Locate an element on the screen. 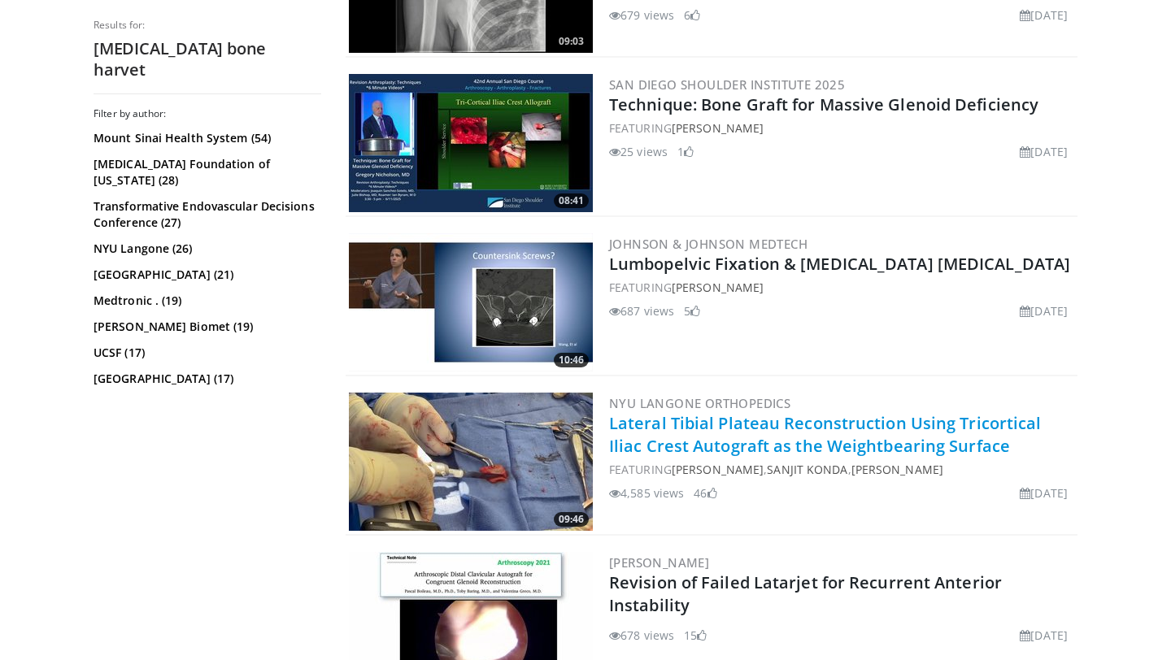  li: 6 is located at coordinates (692, 15).